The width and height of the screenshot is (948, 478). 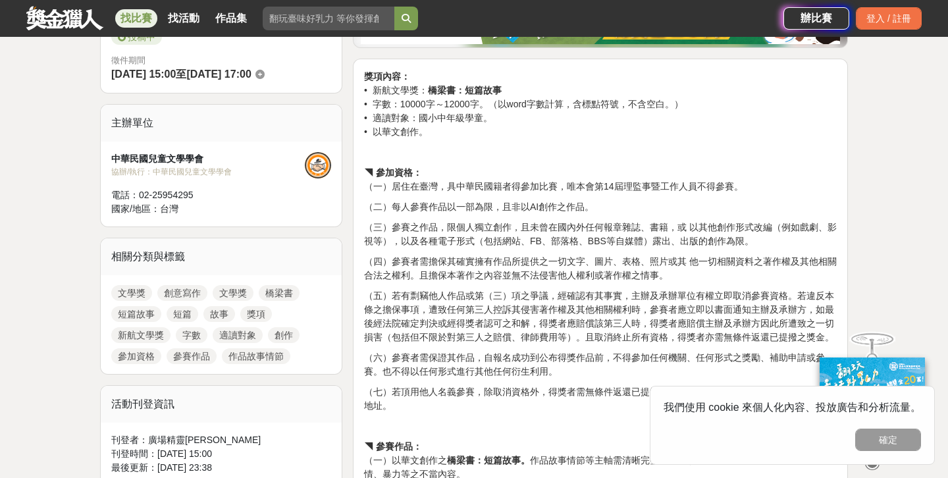 I want to click on a: 參加資格, so click(x=136, y=356).